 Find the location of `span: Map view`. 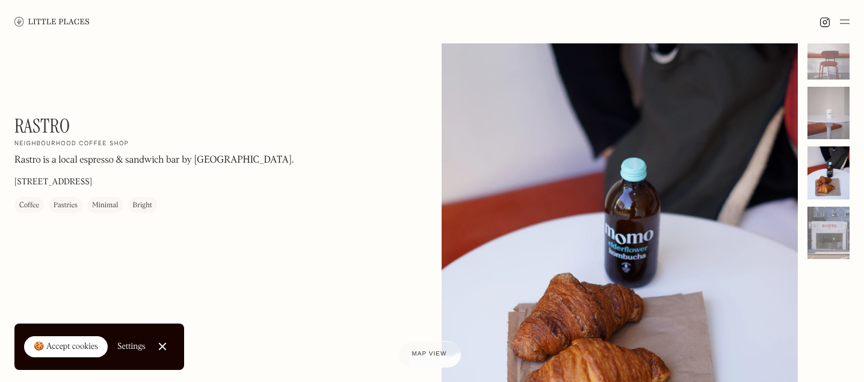

span: Map view is located at coordinates (430, 353).